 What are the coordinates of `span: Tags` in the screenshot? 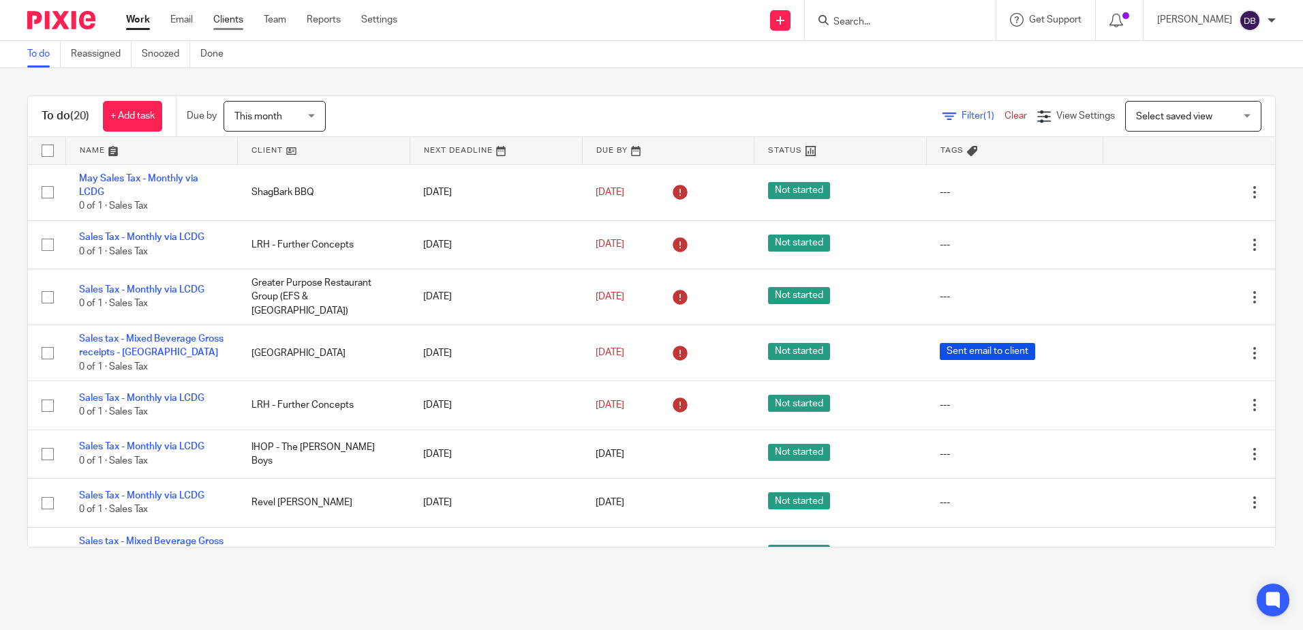 It's located at (952, 150).